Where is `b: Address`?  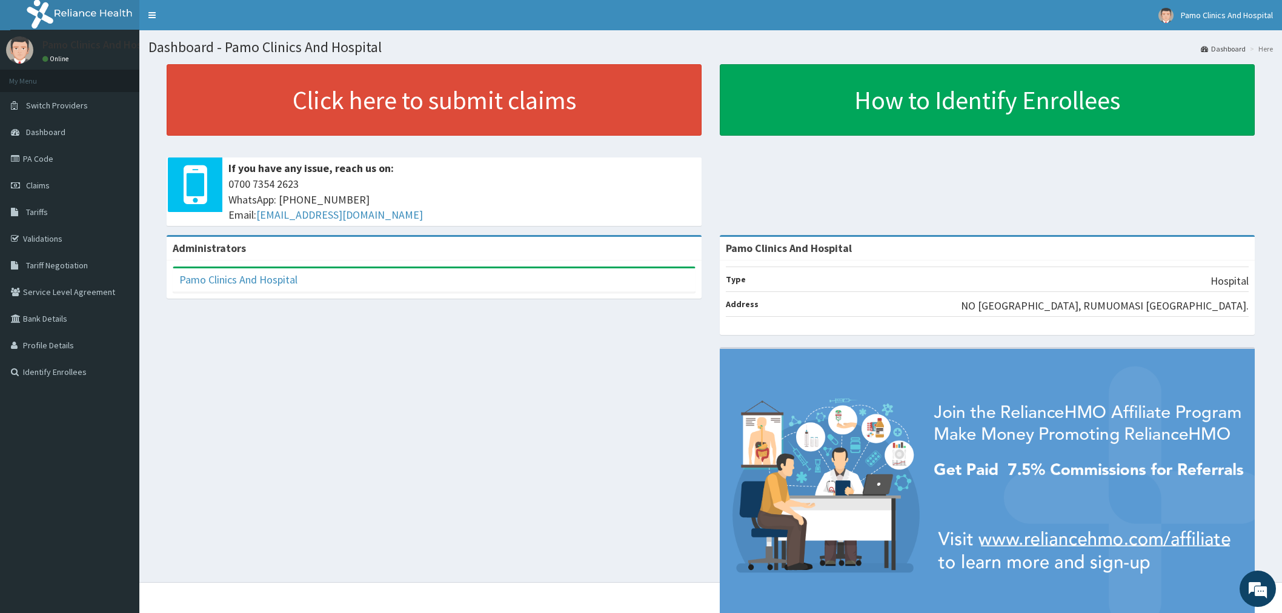
b: Address is located at coordinates (742, 304).